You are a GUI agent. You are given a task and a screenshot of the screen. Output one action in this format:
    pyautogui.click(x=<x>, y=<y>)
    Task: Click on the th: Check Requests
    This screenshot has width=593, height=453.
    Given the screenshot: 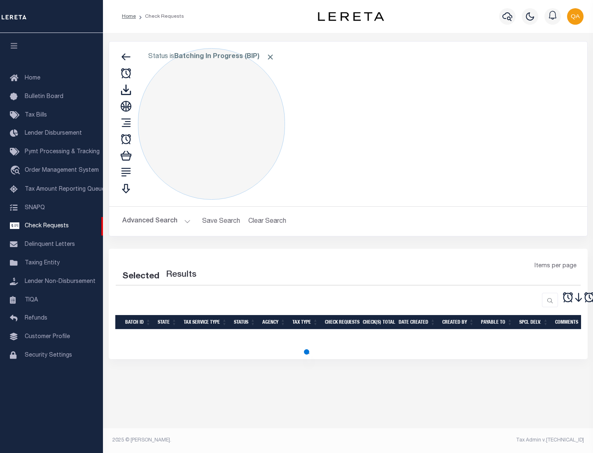 What is the action you would take?
    pyautogui.click(x=341, y=322)
    